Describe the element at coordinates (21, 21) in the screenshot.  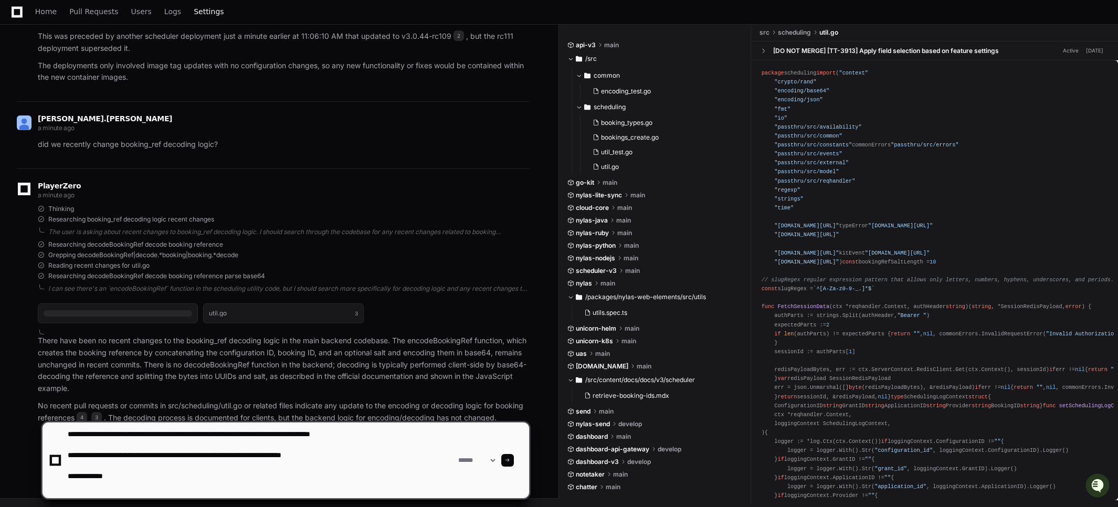
I see `img: PlayerZero` at that location.